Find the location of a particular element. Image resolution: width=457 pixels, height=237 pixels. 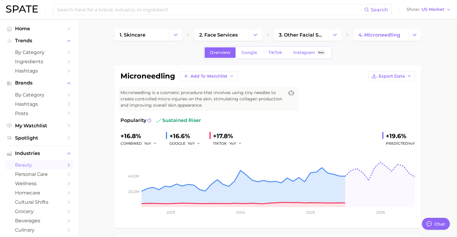

span: beauty is located at coordinates (39, 165).